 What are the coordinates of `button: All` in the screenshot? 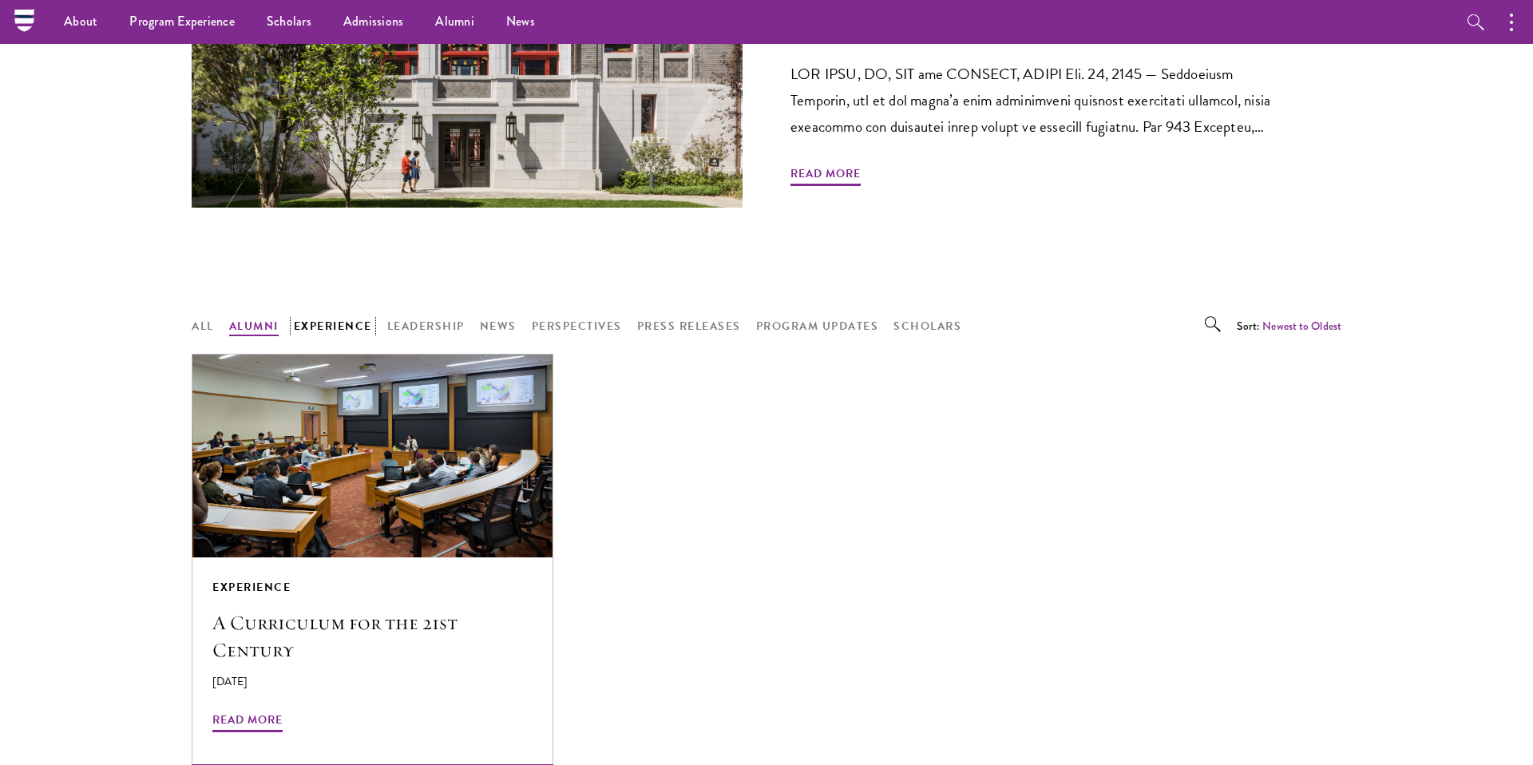 It's located at (203, 326).